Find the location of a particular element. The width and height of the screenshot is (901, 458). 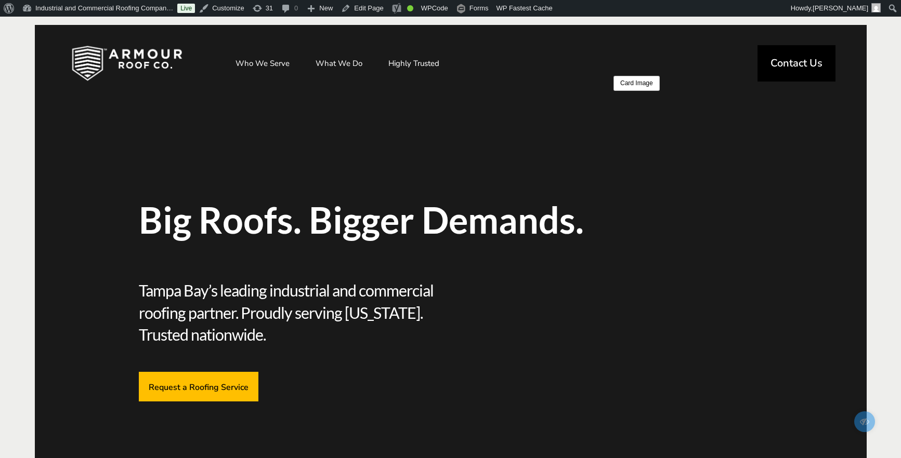

div: Good is located at coordinates (410, 8).